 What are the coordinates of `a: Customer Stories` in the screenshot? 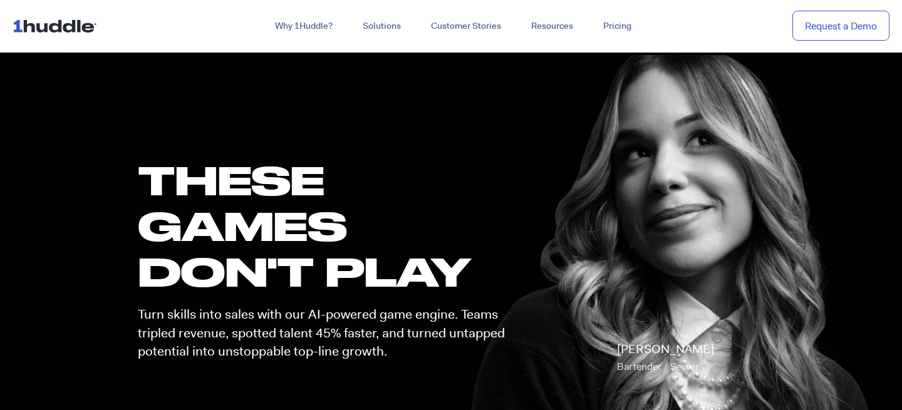 It's located at (466, 26).